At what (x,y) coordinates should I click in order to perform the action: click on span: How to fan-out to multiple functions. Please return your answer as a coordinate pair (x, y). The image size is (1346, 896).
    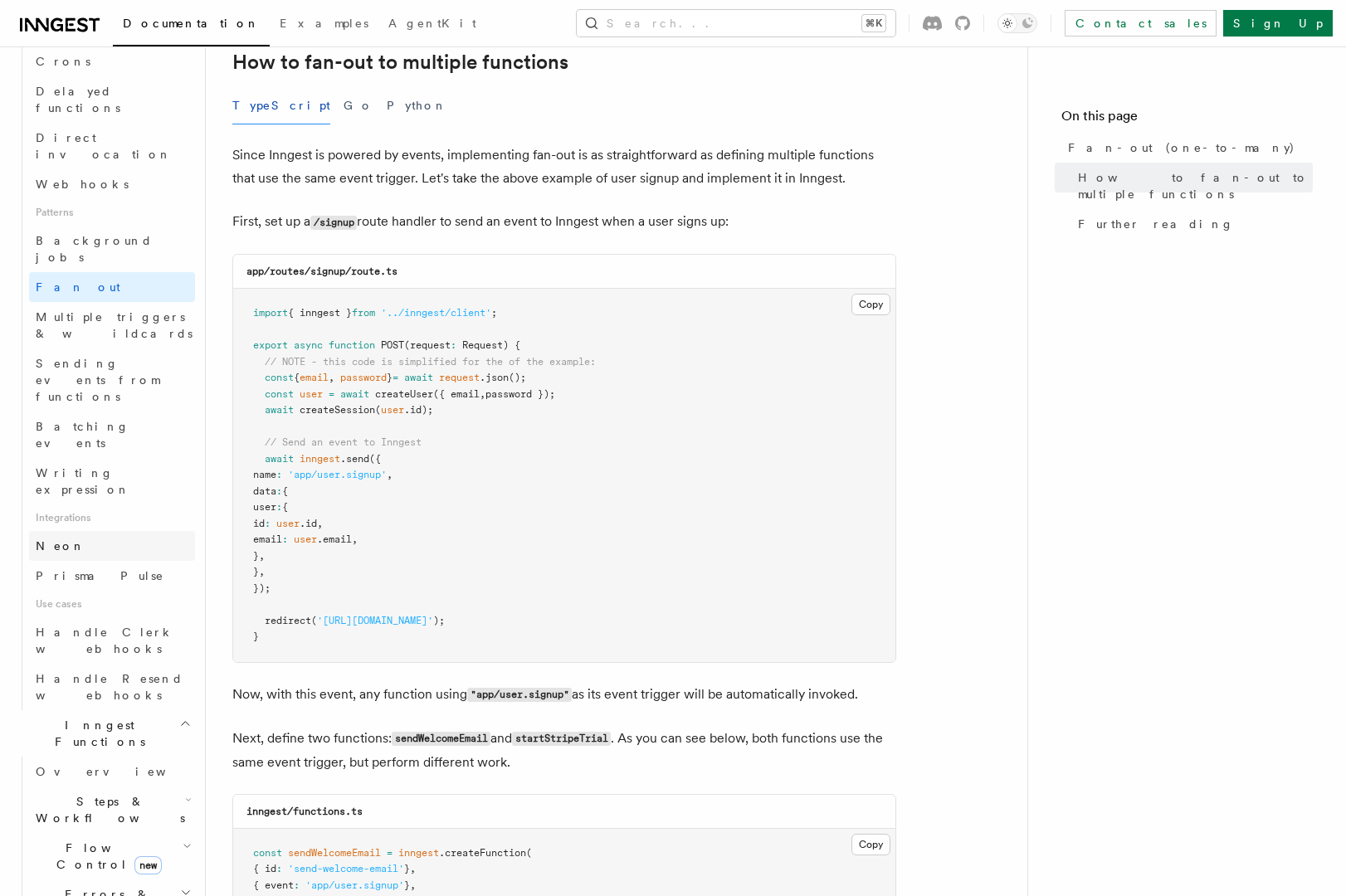
    Looking at the image, I should click on (1194, 186).